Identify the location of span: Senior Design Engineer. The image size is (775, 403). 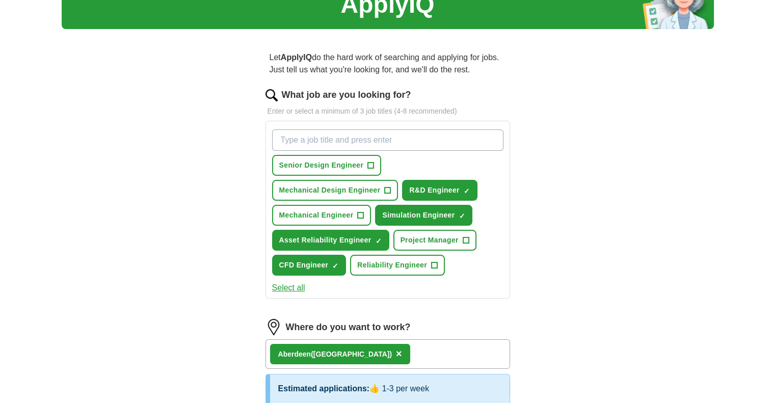
(321, 165).